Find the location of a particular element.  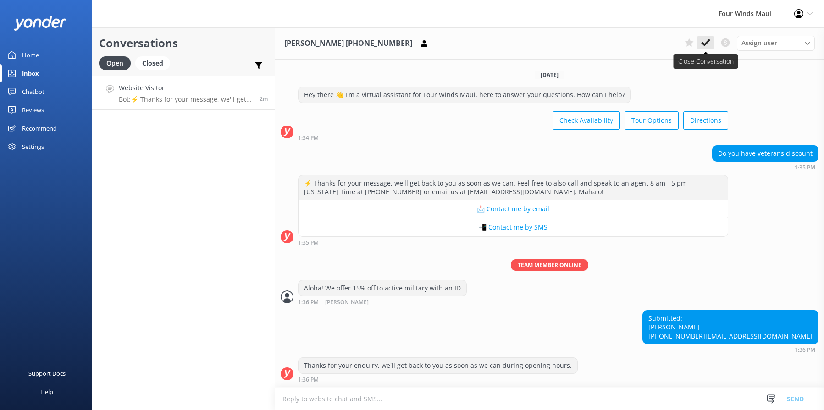

div: Help is located at coordinates (47, 392).